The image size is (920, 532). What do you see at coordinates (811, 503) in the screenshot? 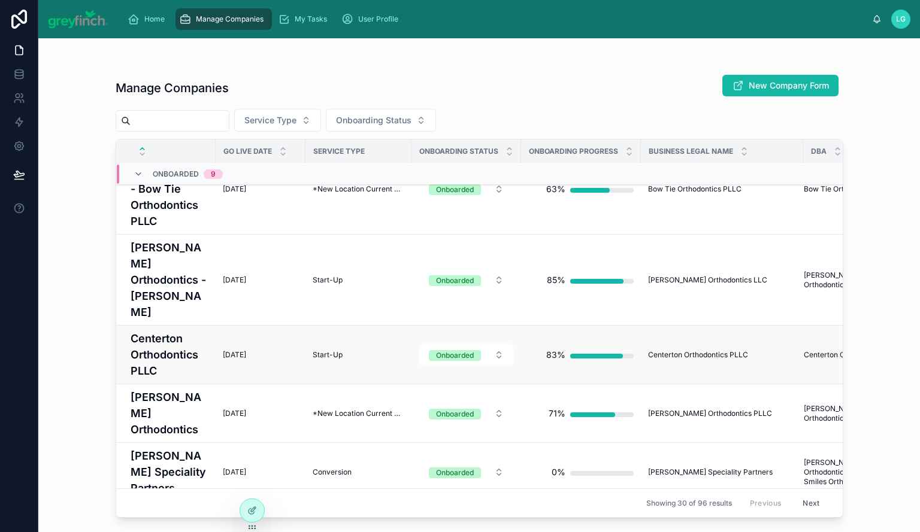
I see `button: Next` at bounding box center [811, 503].